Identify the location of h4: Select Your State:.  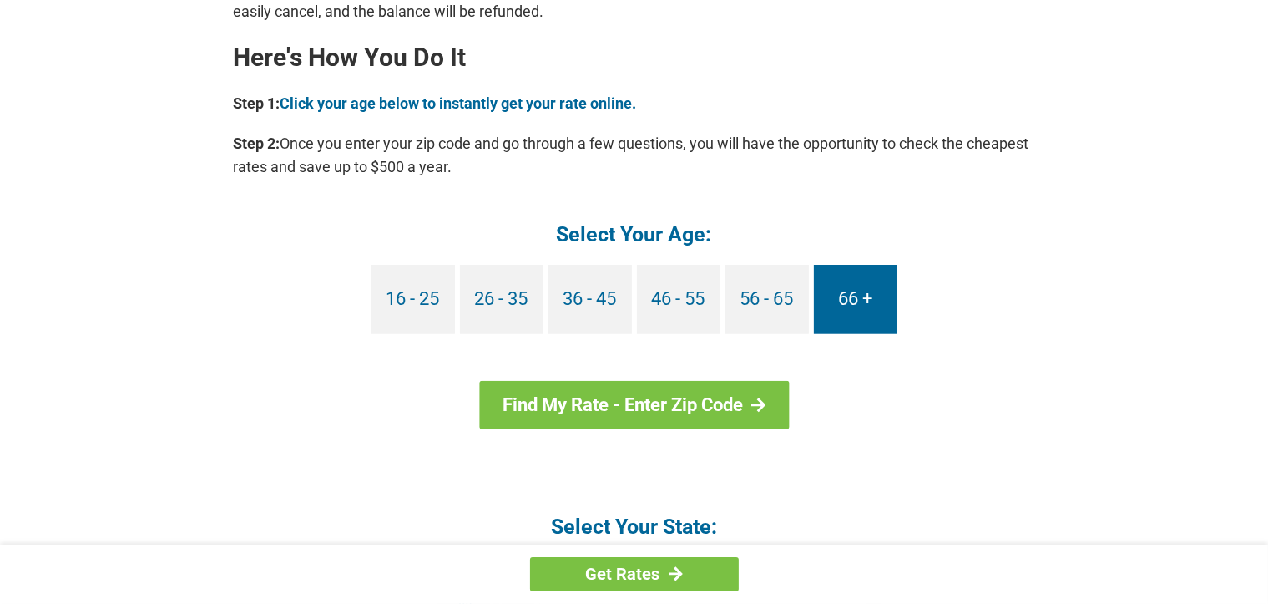
(634, 526).